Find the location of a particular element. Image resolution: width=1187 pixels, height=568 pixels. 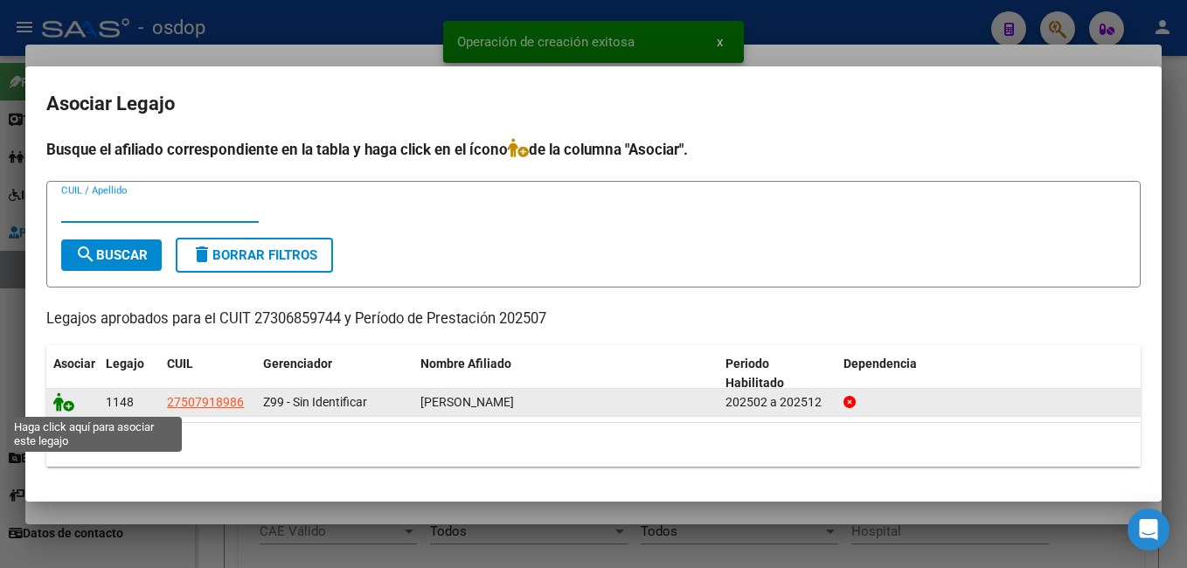

datatable-header-cell: Gerenciador is located at coordinates (335, 374).